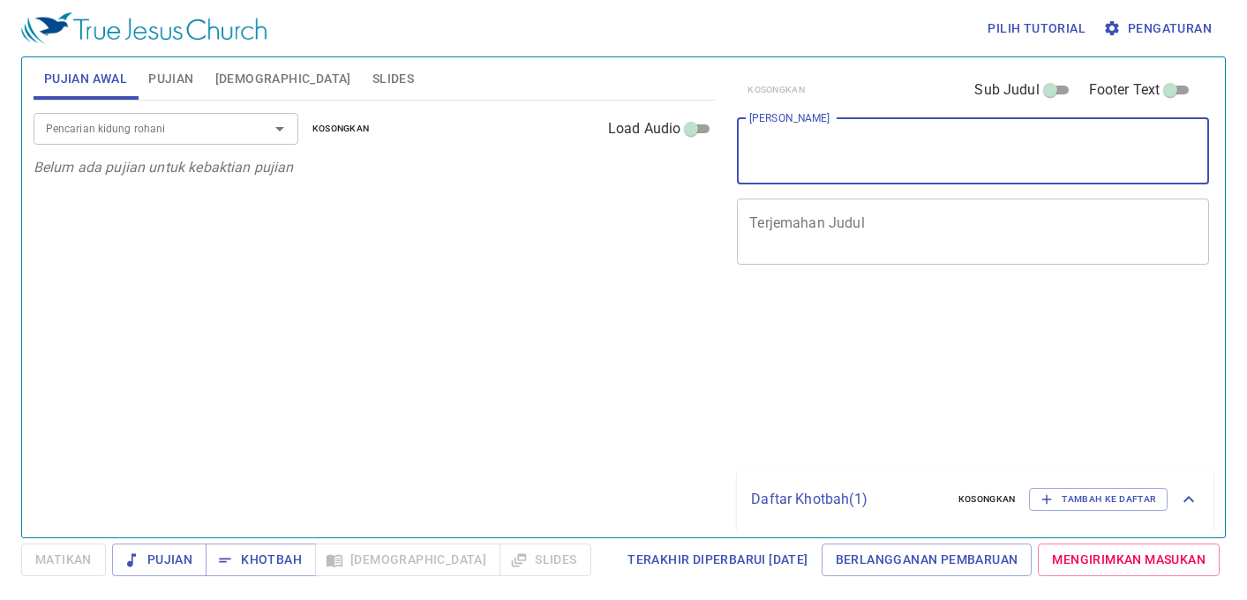  Describe the element at coordinates (1006, 90) in the screenshot. I see `span: Sub Judul` at that location.